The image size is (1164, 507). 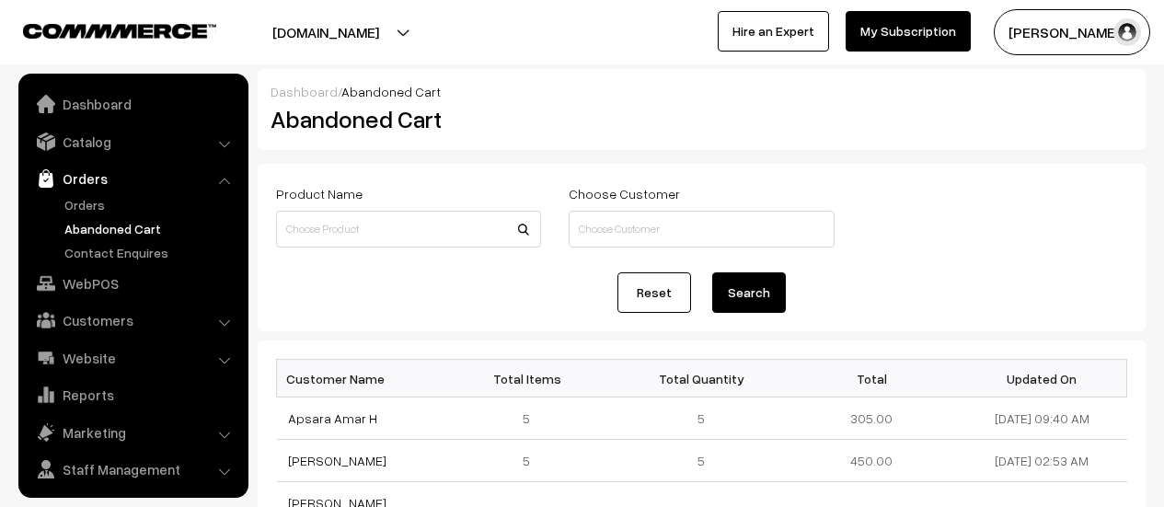 I want to click on span: Abandoned Cart, so click(x=391, y=91).